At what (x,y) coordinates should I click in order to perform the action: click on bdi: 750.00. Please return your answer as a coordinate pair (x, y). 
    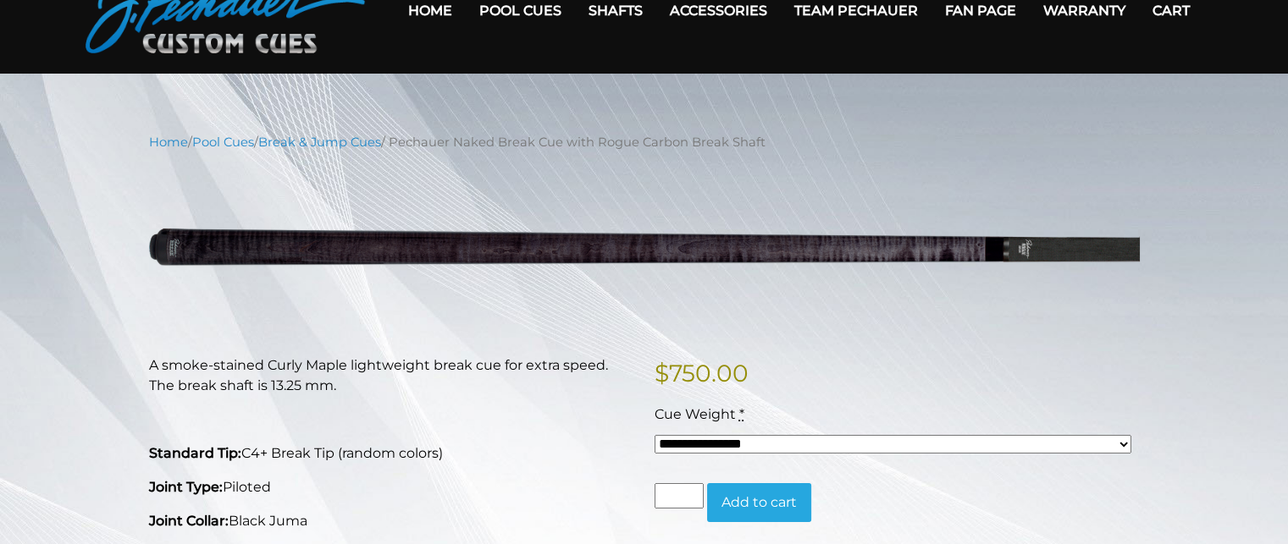
    Looking at the image, I should click on (701, 373).